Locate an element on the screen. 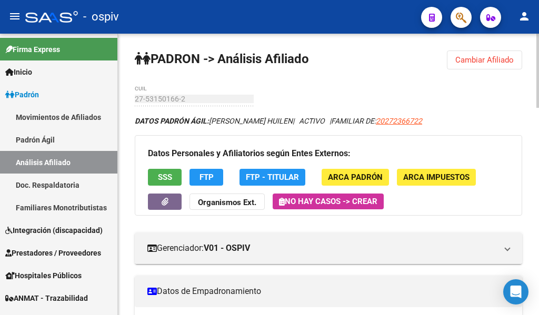  span: FTP is located at coordinates (206, 178).